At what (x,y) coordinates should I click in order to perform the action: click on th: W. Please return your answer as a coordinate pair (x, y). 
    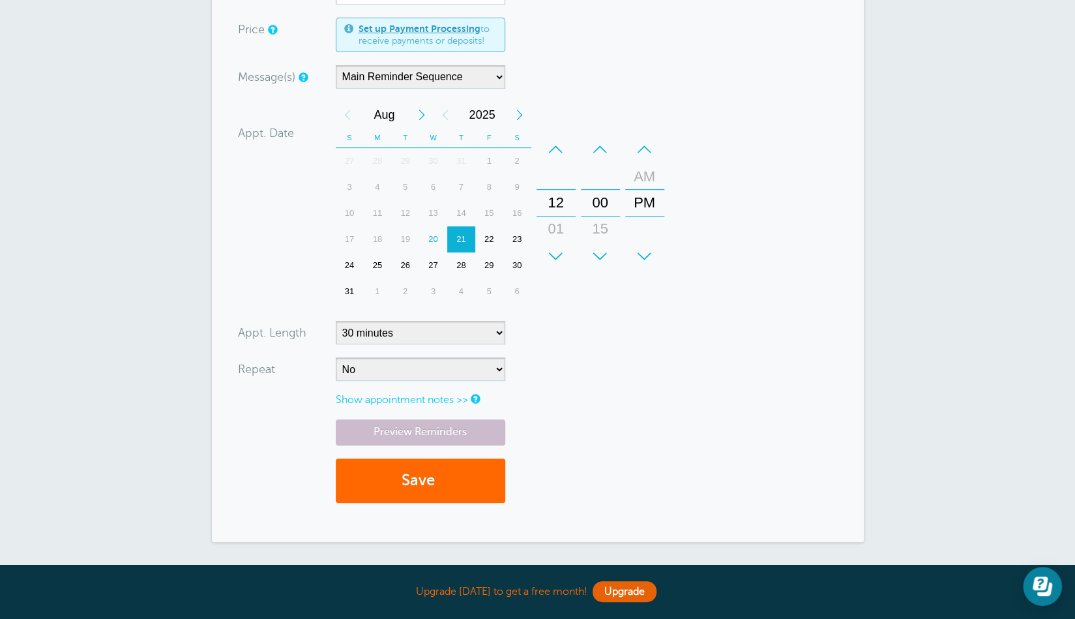
    Looking at the image, I should click on (433, 138).